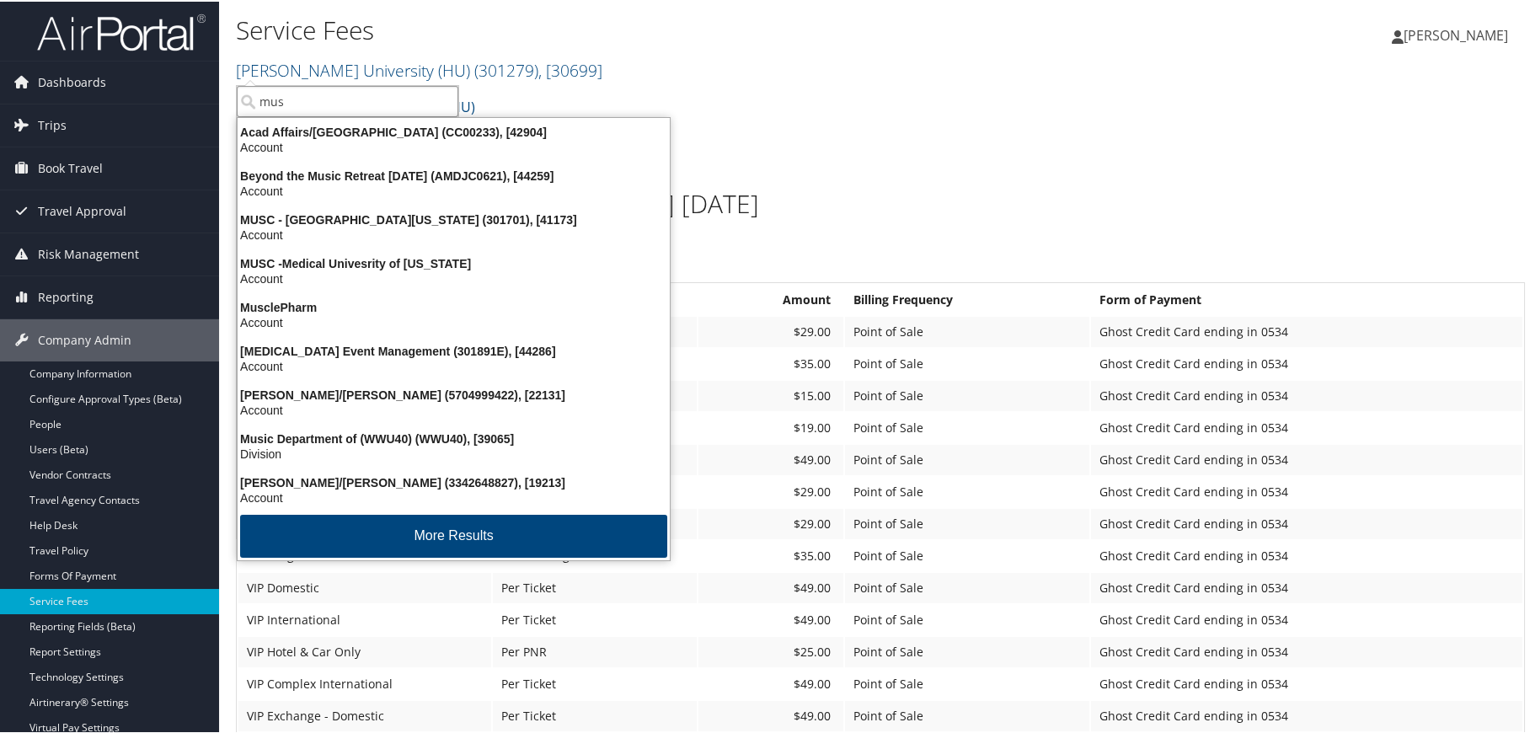 This screenshot has height=733, width=1535. I want to click on img: airportal-logo.png, so click(121, 30).